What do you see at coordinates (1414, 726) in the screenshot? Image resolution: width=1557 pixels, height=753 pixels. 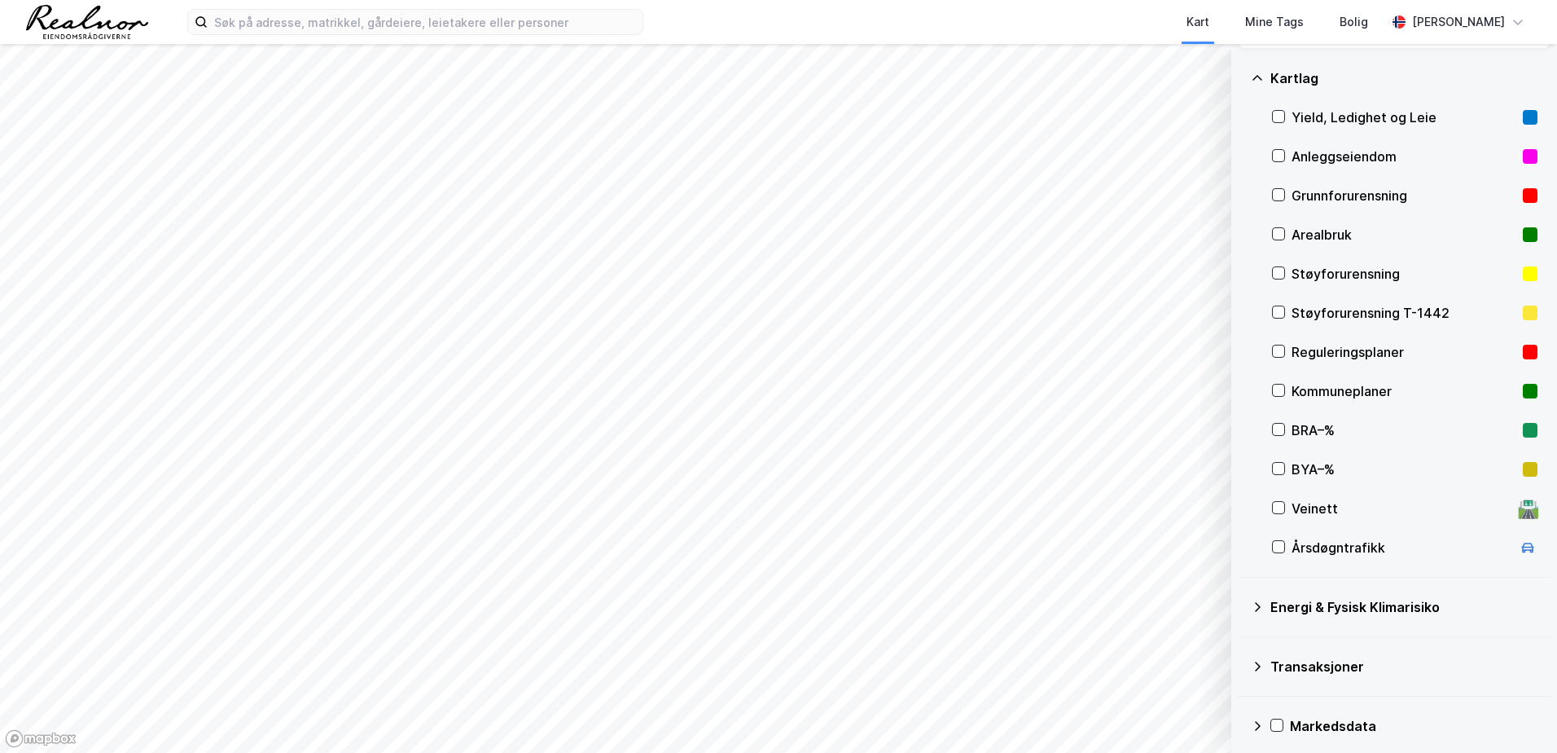 I see `div: Markedsdata` at bounding box center [1414, 726].